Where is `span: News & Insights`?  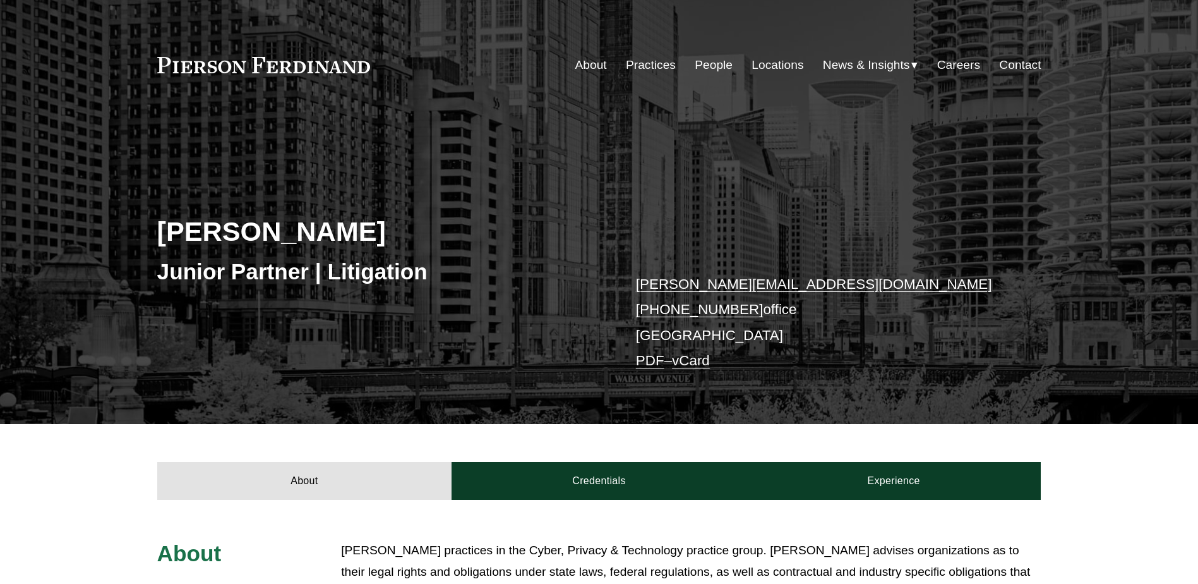 span: News & Insights is located at coordinates (867, 65).